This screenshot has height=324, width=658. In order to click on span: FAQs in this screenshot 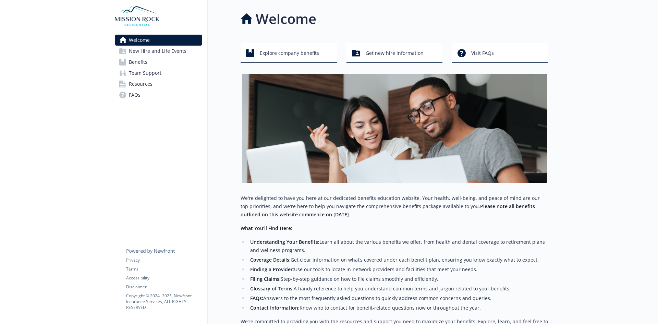, I will do `click(135, 95)`.